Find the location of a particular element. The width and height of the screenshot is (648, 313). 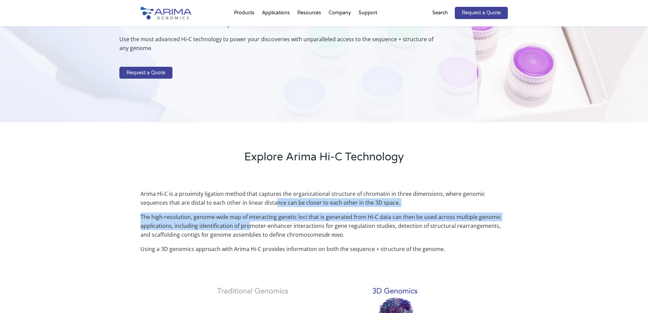

p: Arima Hi-C is a proximity ligation method that captures the organizational structure of chromatin... is located at coordinates (324, 201).